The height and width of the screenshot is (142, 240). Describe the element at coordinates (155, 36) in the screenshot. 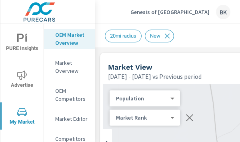

I see `span: New` at that location.